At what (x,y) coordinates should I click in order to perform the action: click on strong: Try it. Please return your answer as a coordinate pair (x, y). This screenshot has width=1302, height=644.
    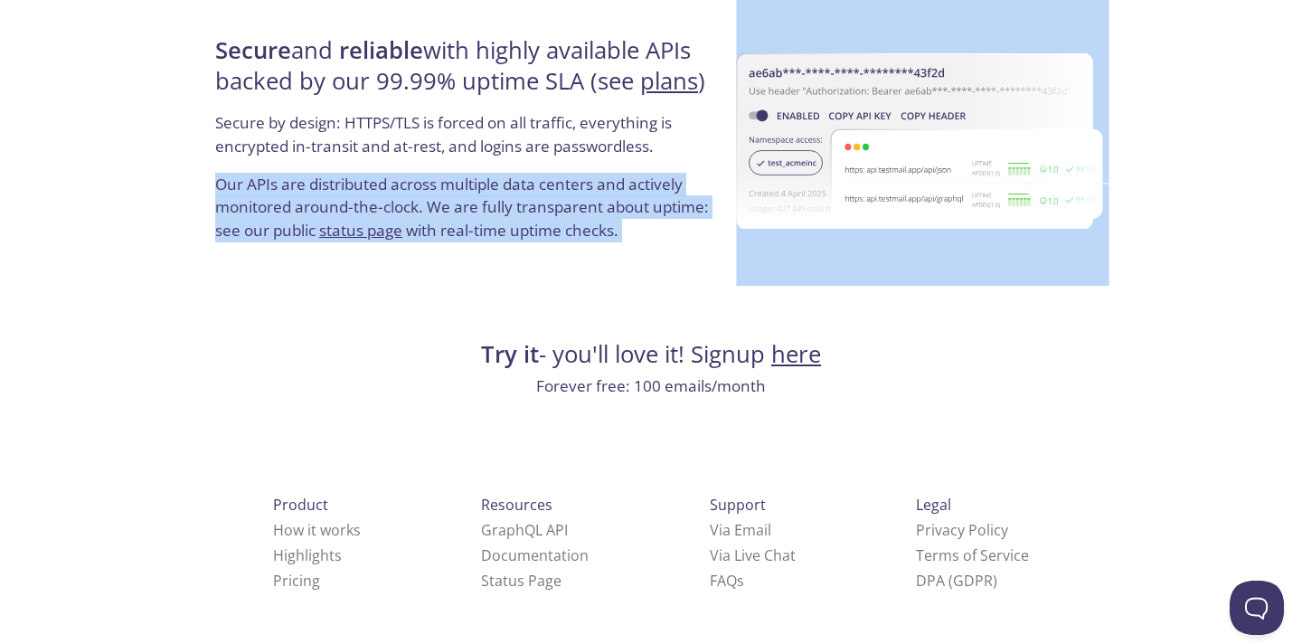
    Looking at the image, I should click on (510, 354).